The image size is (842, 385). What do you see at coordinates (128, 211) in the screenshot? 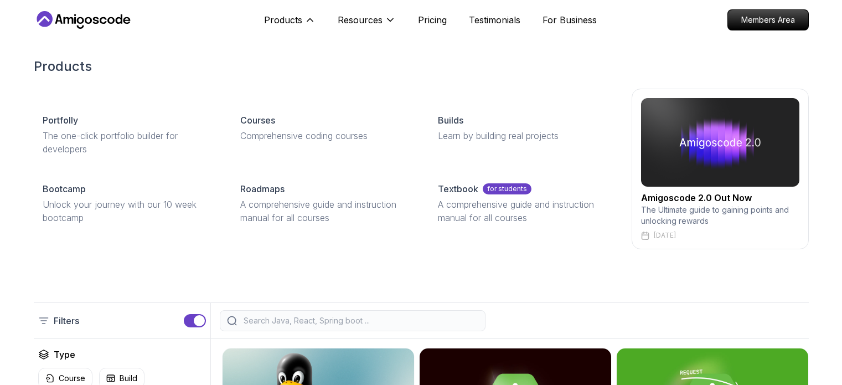
I see `p: Unlock your journey with our 10 week bootcamp` at bounding box center [128, 211].